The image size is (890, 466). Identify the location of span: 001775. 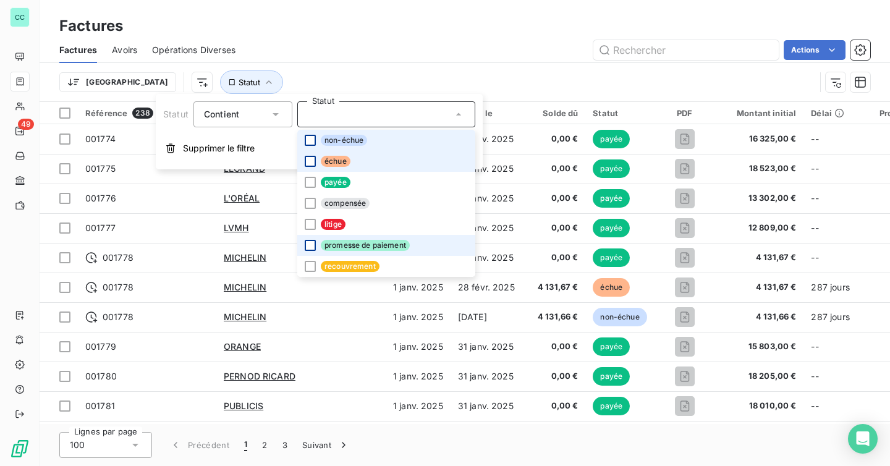
(100, 168).